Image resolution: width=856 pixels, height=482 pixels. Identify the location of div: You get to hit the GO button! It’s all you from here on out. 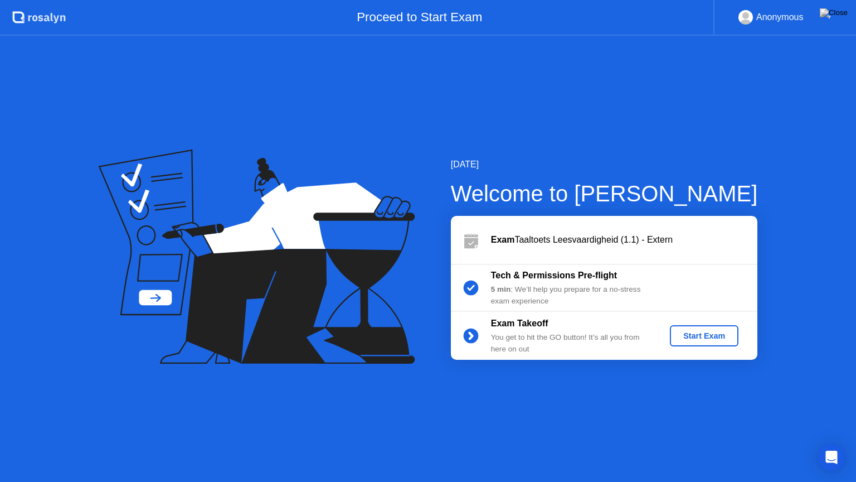
(571, 343).